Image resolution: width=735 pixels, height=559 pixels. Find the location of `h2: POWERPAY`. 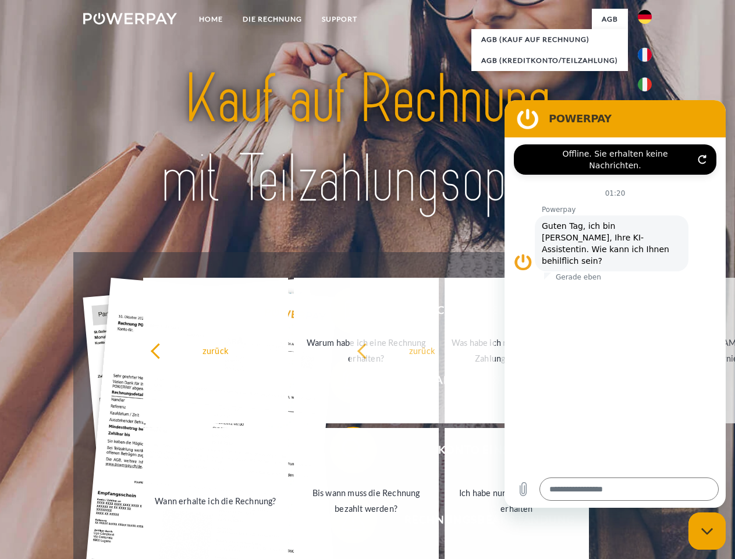

h2: POWERPAY is located at coordinates (127, 19).